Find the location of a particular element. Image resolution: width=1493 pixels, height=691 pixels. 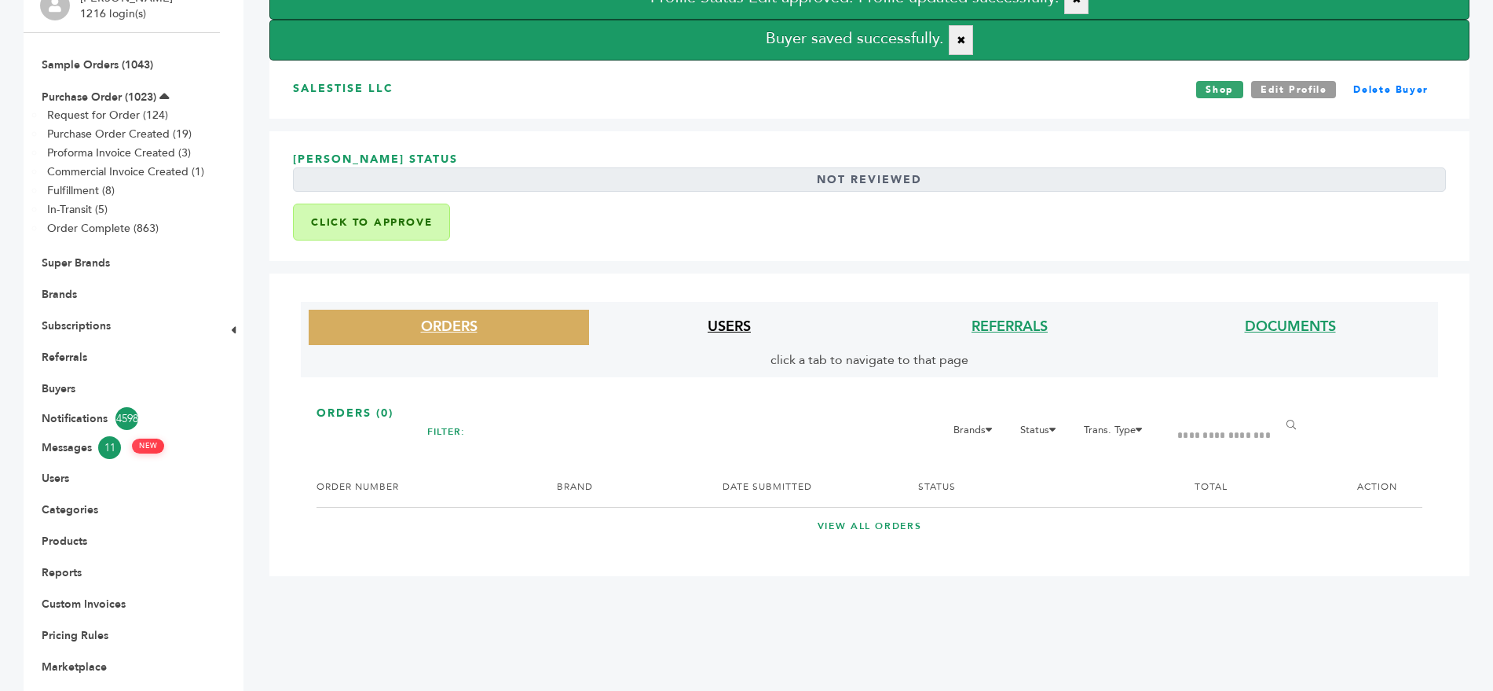

button: Click to Approve is located at coordinates (372, 222).